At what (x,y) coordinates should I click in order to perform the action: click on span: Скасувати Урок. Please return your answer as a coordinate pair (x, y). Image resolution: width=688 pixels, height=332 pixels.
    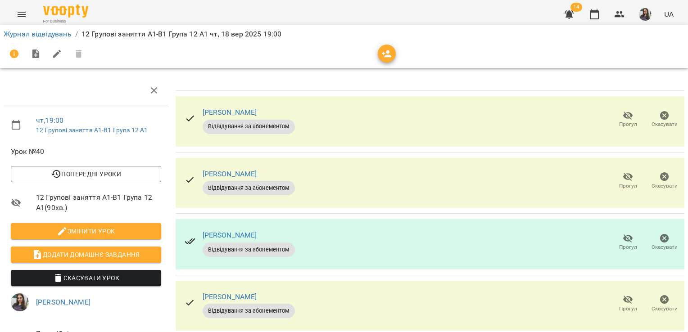
    Looking at the image, I should click on (86, 278).